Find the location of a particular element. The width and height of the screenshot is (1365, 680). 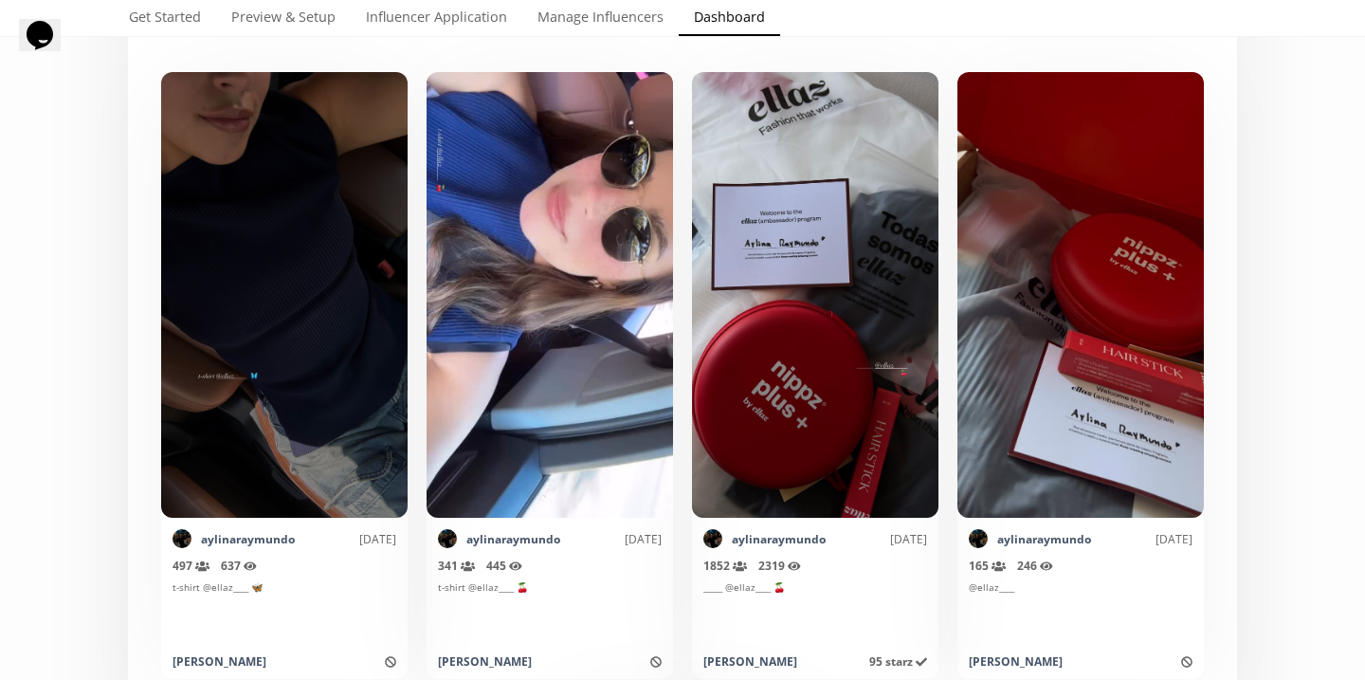

div: t-shirt @ellaz____ 🍒 is located at coordinates (550, 610).